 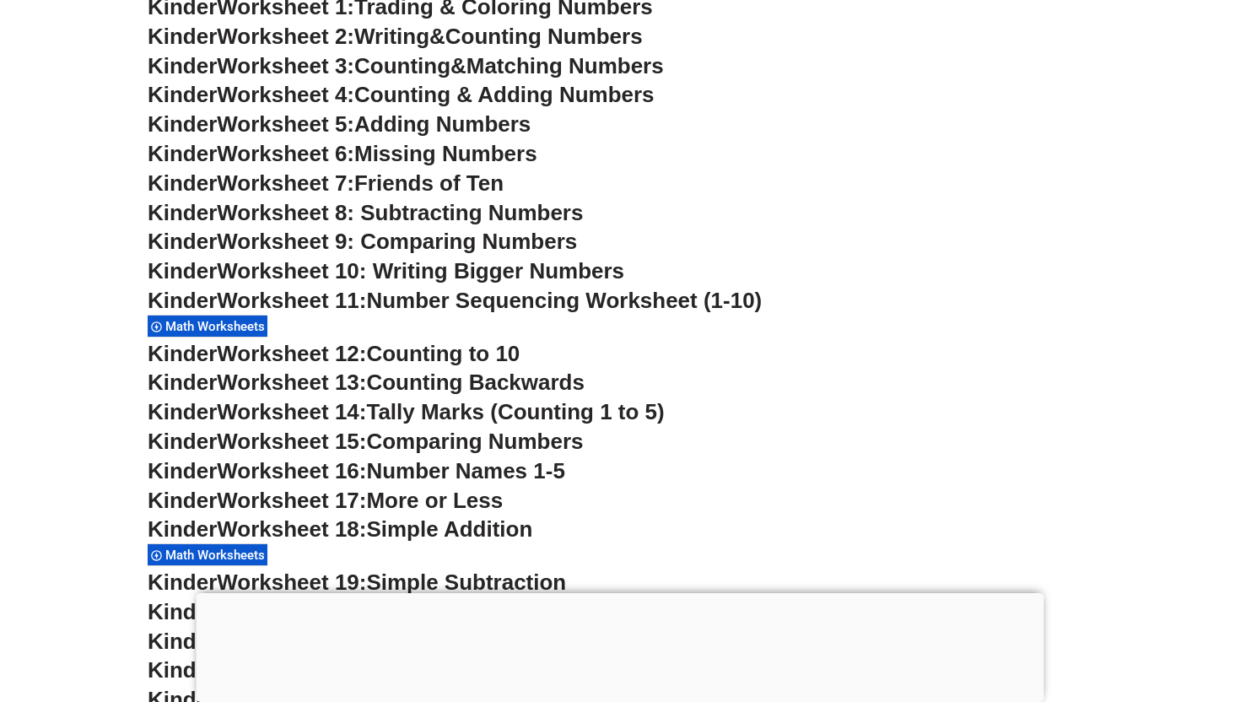 What do you see at coordinates (504, 94) in the screenshot?
I see `span: Counting & Adding Numbers` at bounding box center [504, 94].